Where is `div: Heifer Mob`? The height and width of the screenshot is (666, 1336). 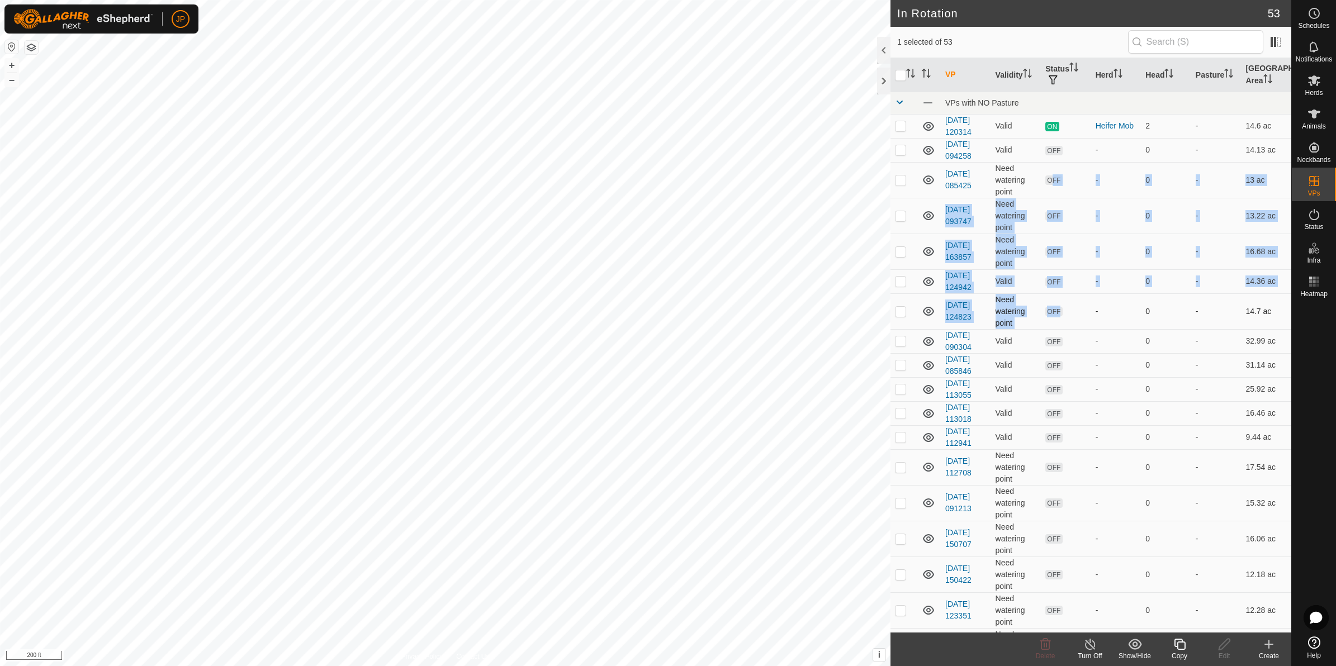 div: Heifer Mob is located at coordinates (1116, 126).